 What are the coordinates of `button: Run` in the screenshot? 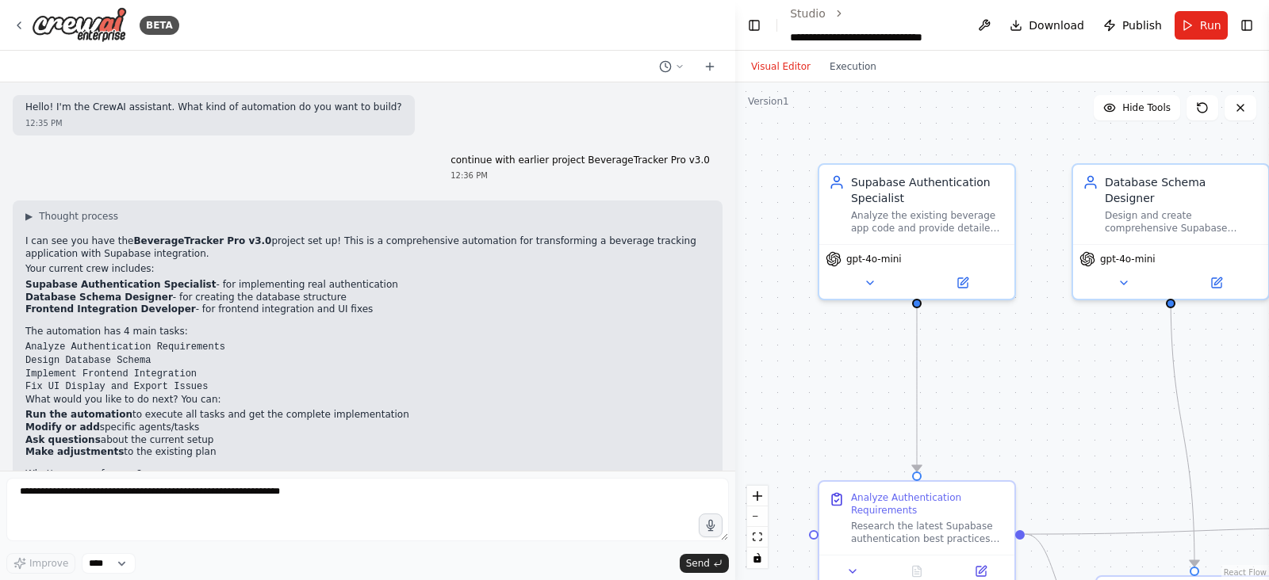 It's located at (1201, 25).